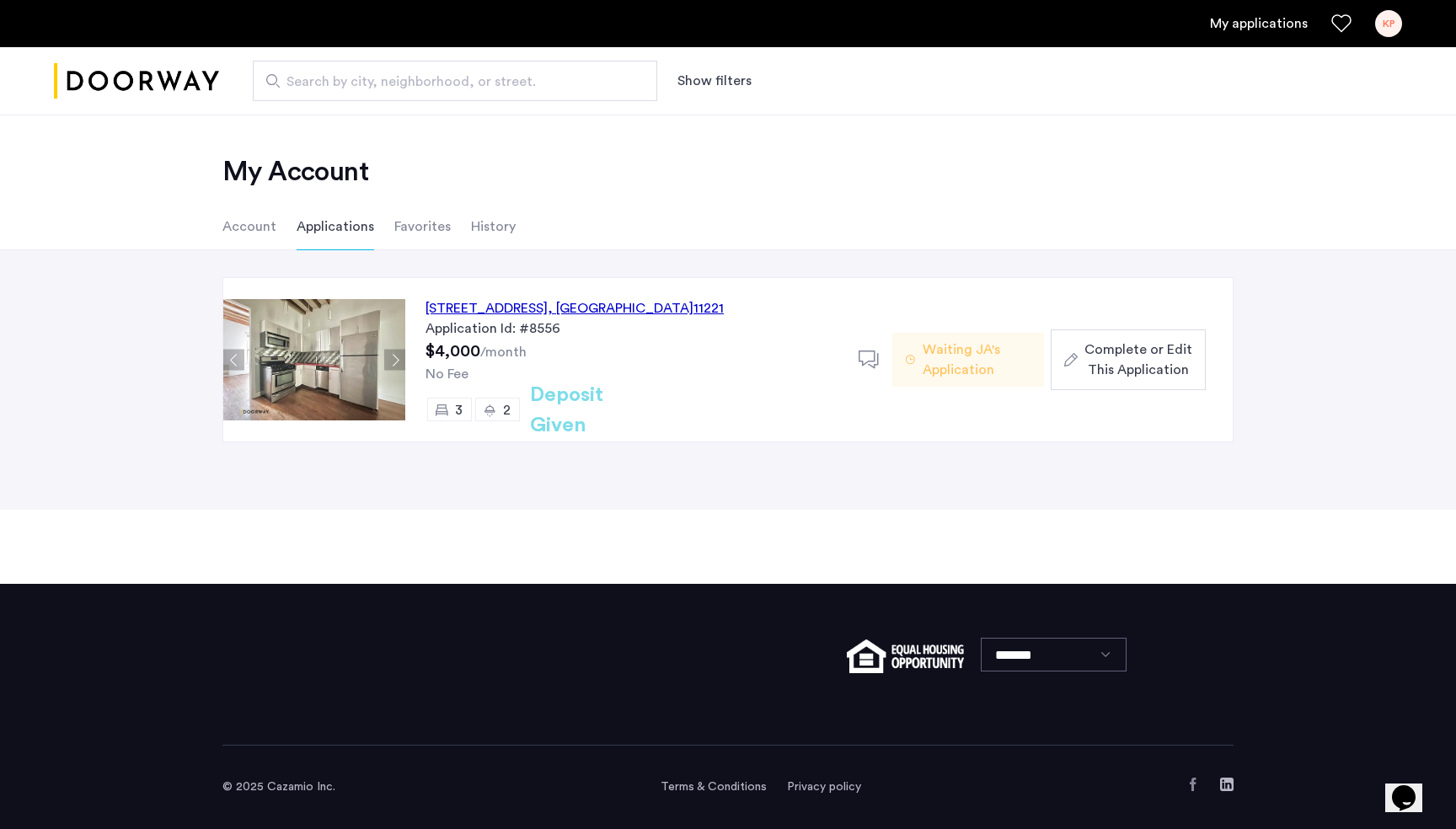 Image resolution: width=1456 pixels, height=829 pixels. What do you see at coordinates (503, 352) in the screenshot?
I see `sub: /month` at bounding box center [503, 352].